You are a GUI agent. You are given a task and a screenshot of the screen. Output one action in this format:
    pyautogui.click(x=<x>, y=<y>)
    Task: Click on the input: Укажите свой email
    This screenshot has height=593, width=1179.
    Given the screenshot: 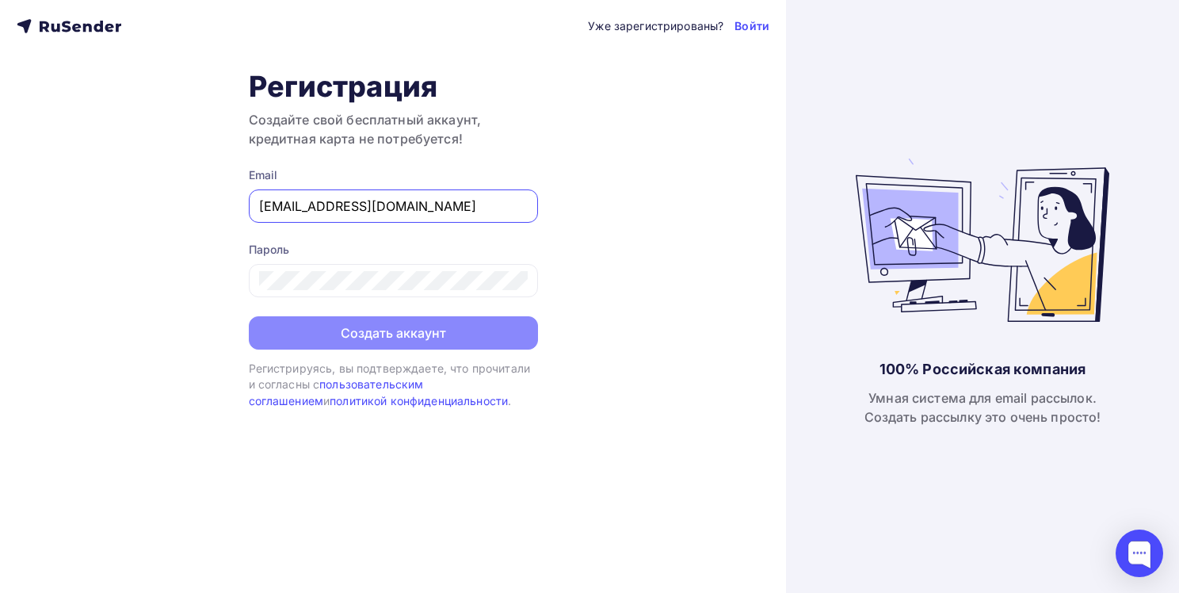 What is the action you would take?
    pyautogui.click(x=393, y=206)
    